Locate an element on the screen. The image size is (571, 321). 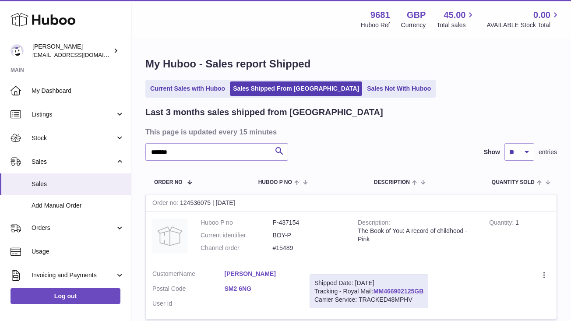
dt: Huboo P no is located at coordinates (236, 222).